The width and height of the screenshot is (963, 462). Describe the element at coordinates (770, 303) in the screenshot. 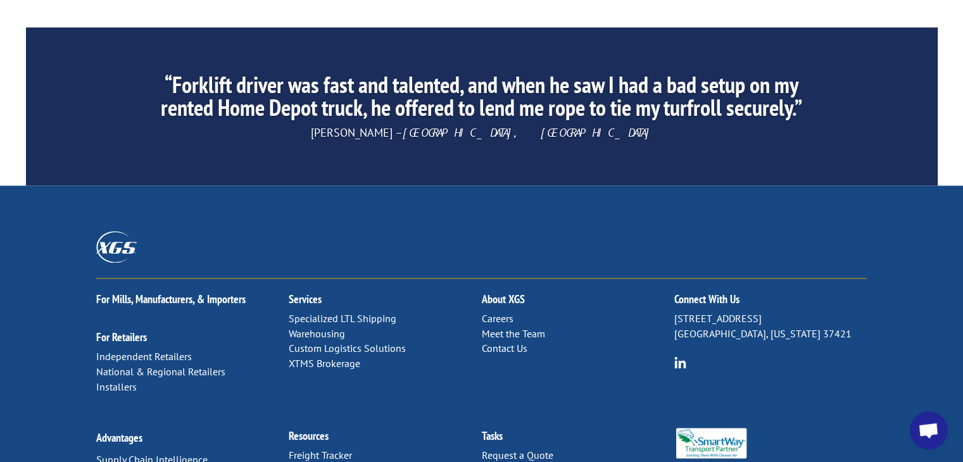

I see `h2: Connect With Us` at that location.